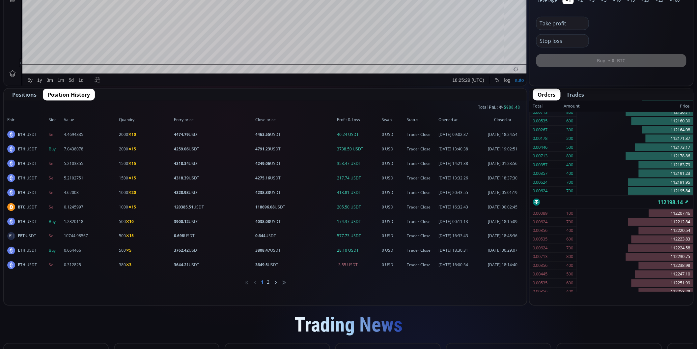 The height and width of the screenshot is (349, 697). What do you see at coordinates (503, 120) in the screenshot?
I see `span: Closed at` at bounding box center [503, 120].